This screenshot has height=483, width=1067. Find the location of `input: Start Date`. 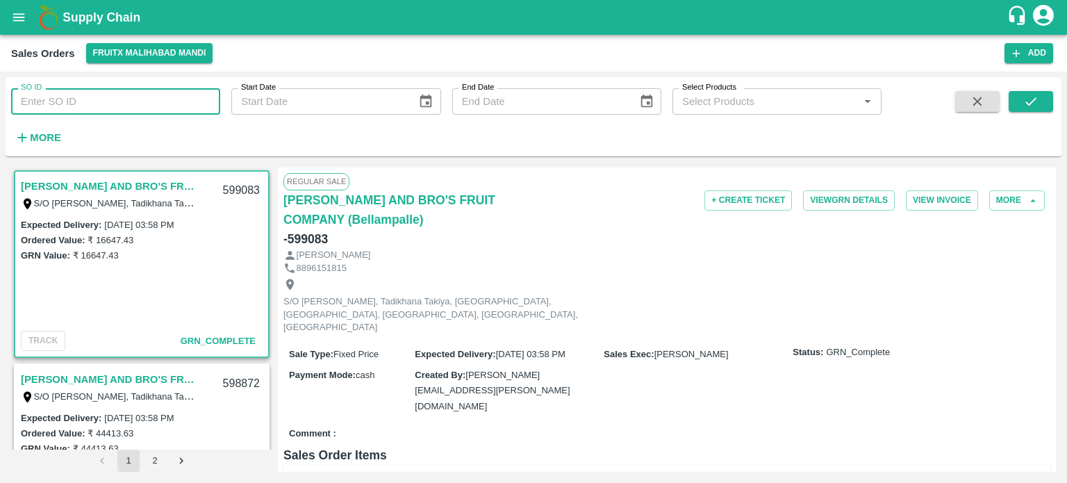

input: Start Date is located at coordinates (319, 101).